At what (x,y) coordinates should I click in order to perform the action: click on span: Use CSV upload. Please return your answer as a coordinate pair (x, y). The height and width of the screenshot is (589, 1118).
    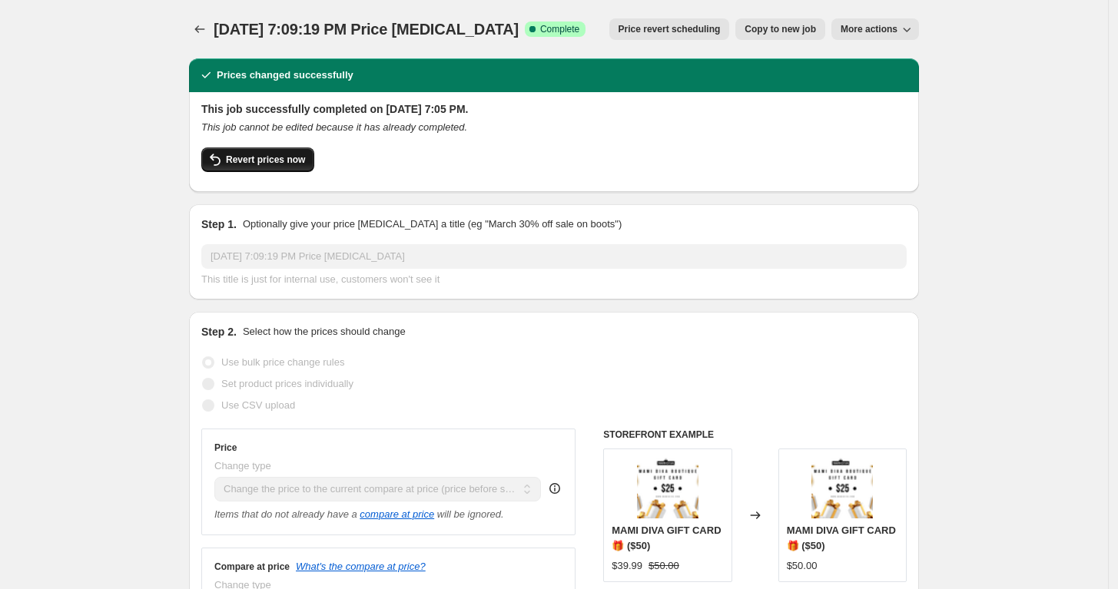
    Looking at the image, I should click on (258, 405).